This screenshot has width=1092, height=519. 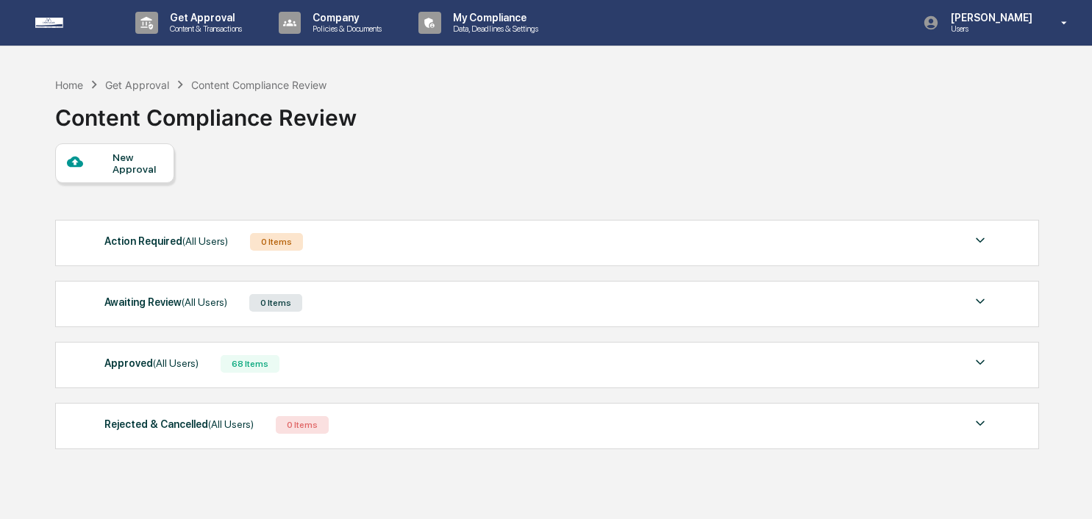 What do you see at coordinates (494, 18) in the screenshot?
I see `p: My Compliance` at bounding box center [494, 18].